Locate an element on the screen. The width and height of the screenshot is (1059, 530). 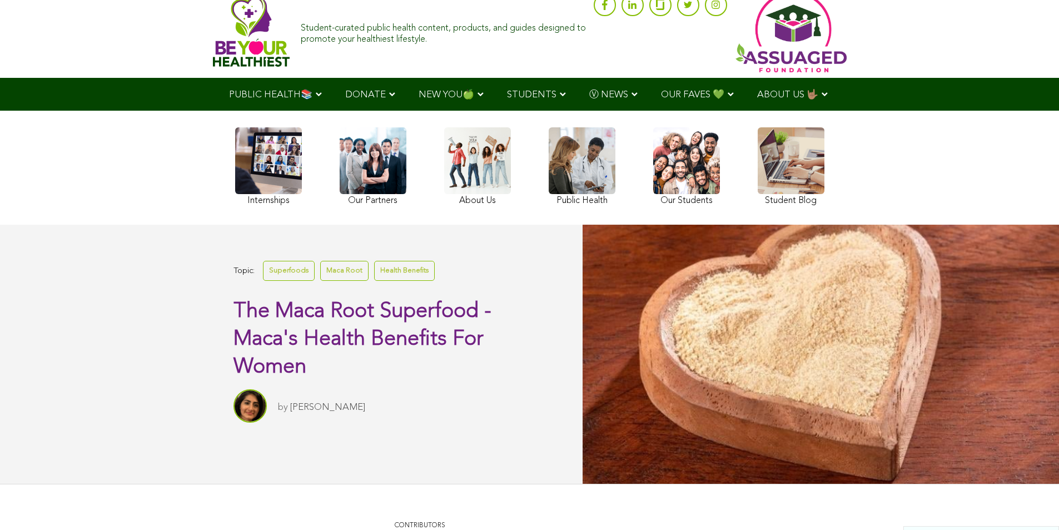
img: Sitara Darvish is located at coordinates (250, 406).